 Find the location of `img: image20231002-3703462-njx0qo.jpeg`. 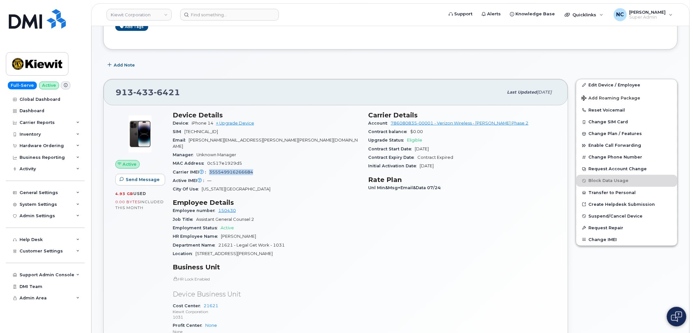

img: image20231002-3703462-njx0qo.jpeg is located at coordinates (140, 134).